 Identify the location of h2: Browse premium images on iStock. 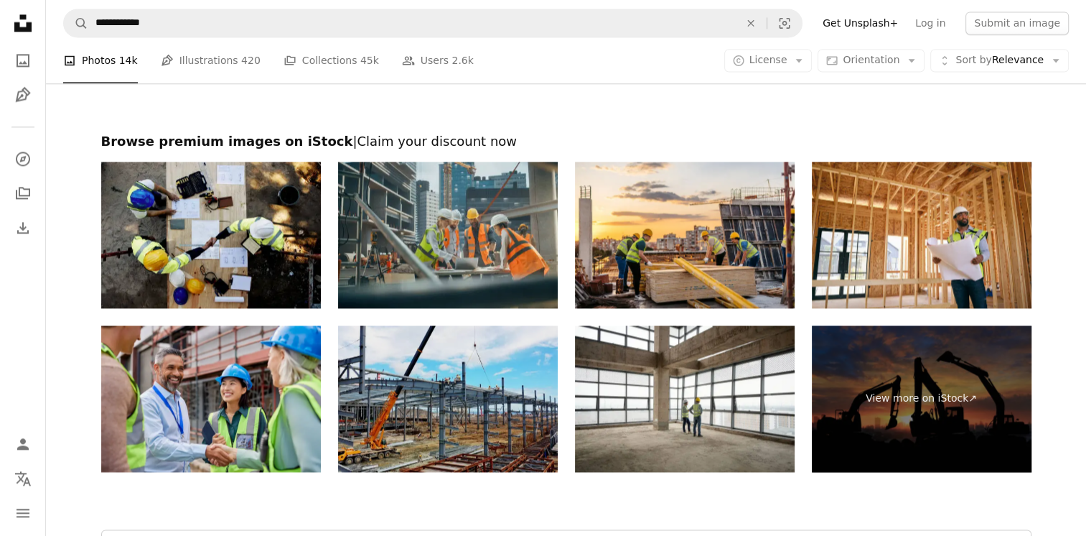
(566, 141).